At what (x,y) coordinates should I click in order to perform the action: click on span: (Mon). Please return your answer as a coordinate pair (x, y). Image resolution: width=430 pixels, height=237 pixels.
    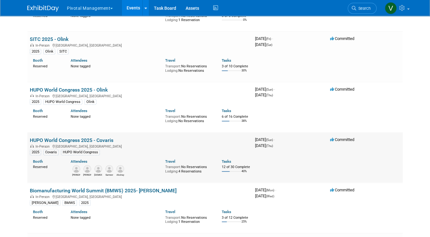
    Looking at the image, I should click on (270, 190).